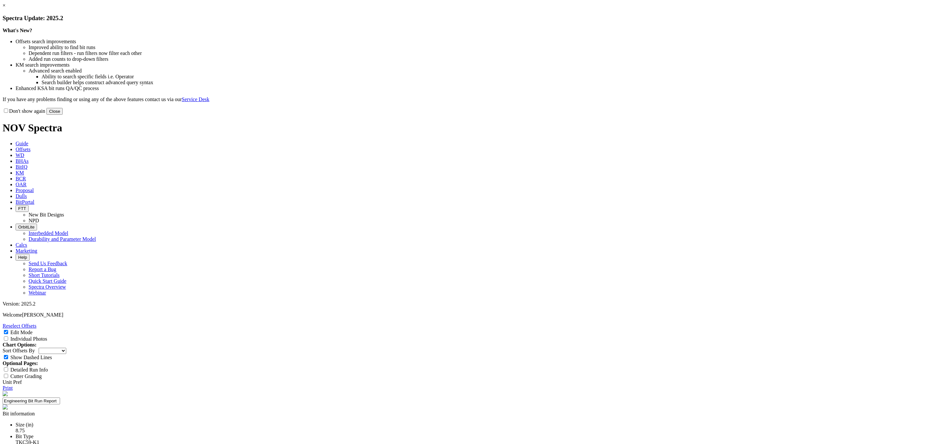 The width and height of the screenshot is (935, 444). Describe the element at coordinates (22, 257) in the screenshot. I see `span: Help` at that location.